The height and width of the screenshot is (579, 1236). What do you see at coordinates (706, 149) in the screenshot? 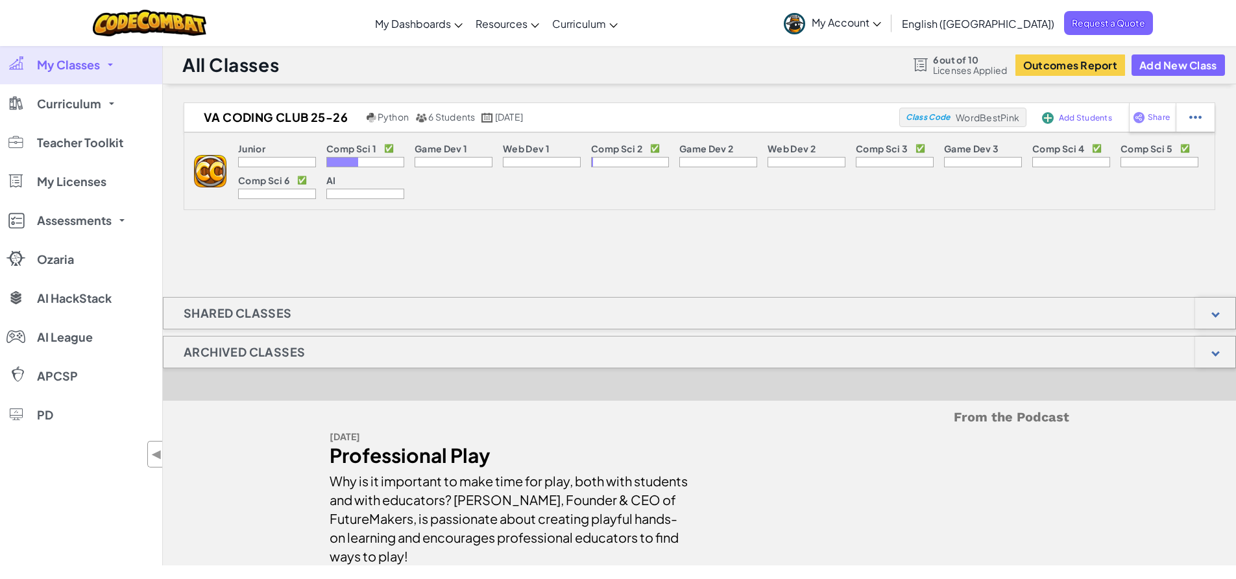
I see `p: Game Dev 2` at bounding box center [706, 149].